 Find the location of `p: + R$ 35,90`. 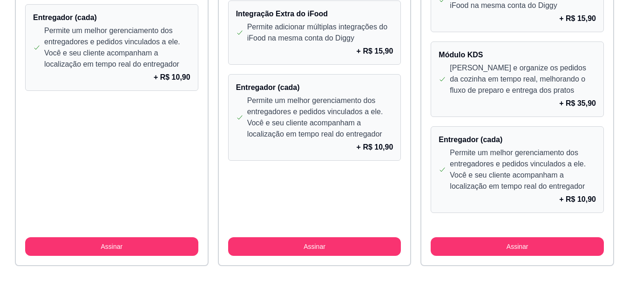

p: + R$ 35,90 is located at coordinates (578, 103).